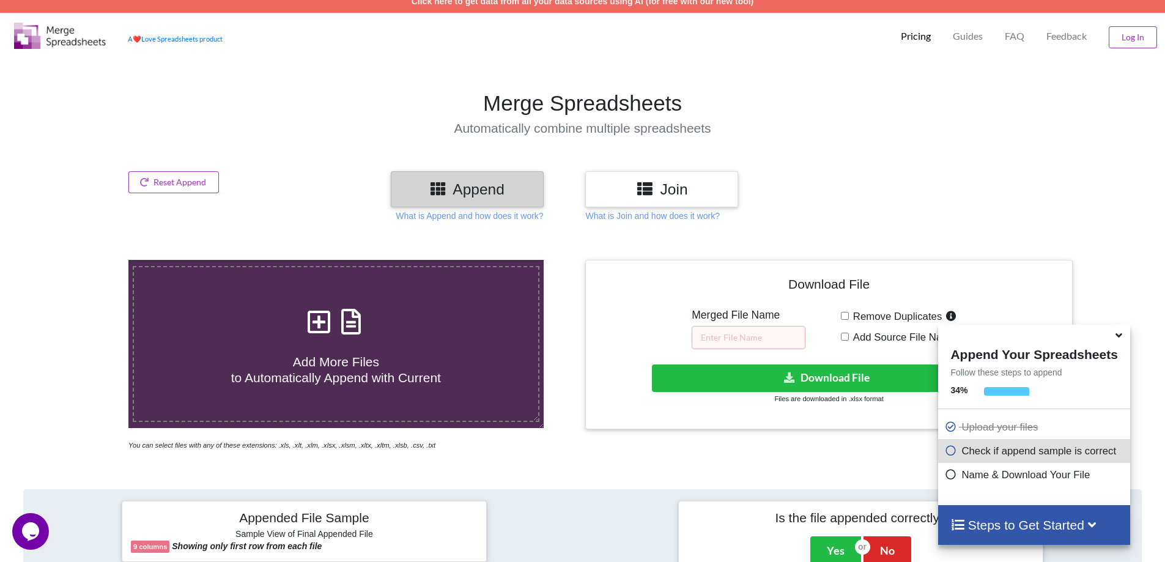 The width and height of the screenshot is (1165, 562). Describe the element at coordinates (1033, 525) in the screenshot. I see `h4: Steps to Get Started` at that location.